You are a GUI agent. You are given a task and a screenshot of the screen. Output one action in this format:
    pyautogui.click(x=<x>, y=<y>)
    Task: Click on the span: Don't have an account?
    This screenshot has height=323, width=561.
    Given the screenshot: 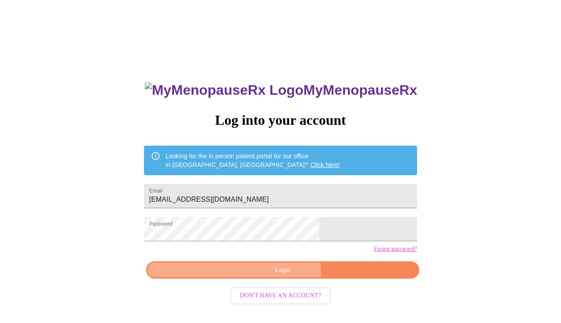 What is the action you would take?
    pyautogui.click(x=280, y=296)
    